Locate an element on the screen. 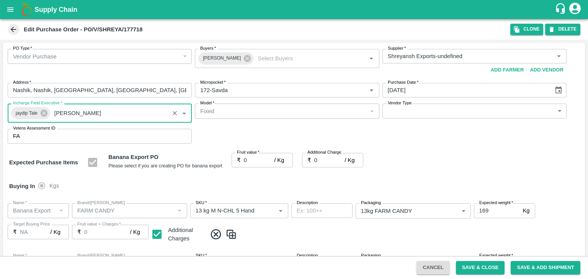 The height and width of the screenshot is (279, 588). label: Model is located at coordinates (207, 103).